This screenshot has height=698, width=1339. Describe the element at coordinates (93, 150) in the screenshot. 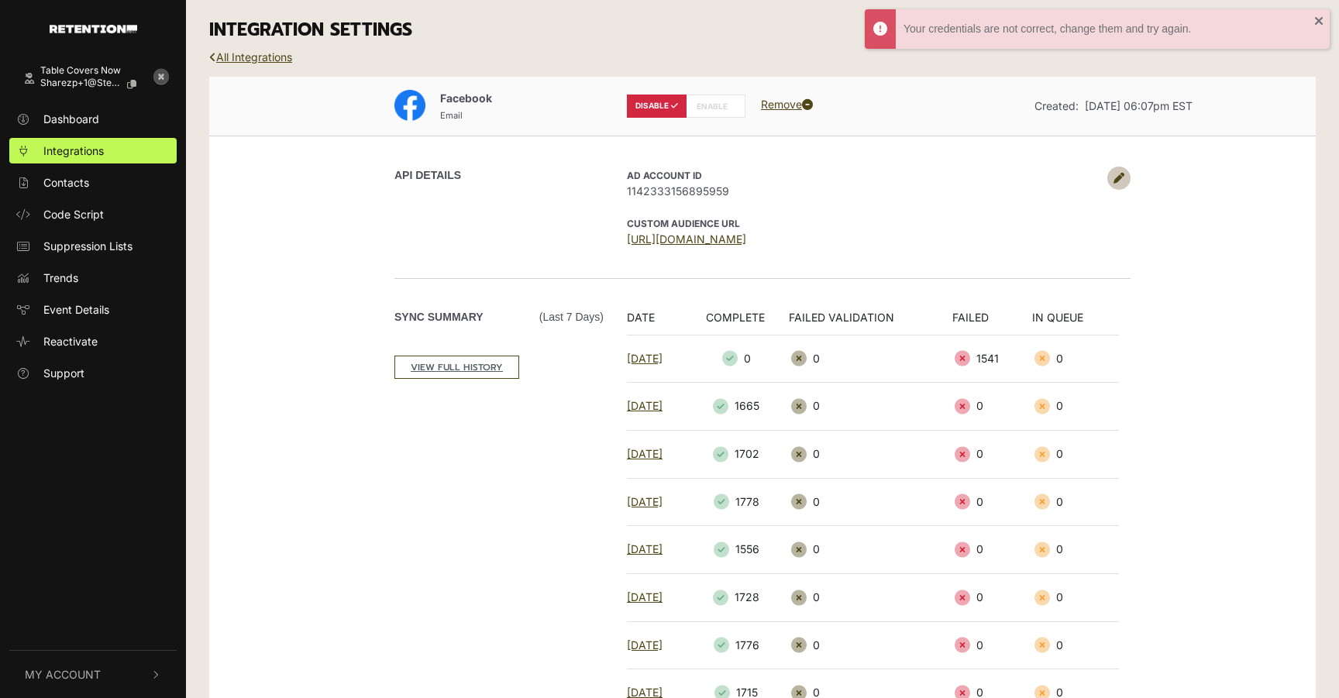

I see `a: Integrations` at that location.